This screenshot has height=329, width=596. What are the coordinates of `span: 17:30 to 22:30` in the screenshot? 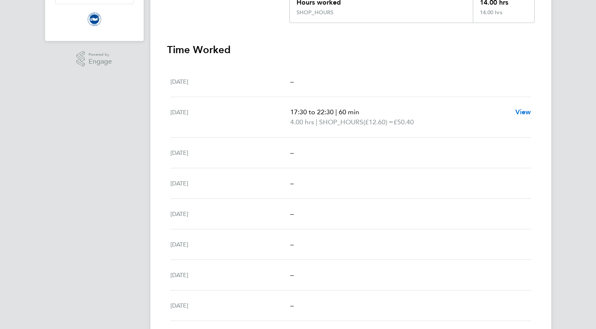 It's located at (312, 112).